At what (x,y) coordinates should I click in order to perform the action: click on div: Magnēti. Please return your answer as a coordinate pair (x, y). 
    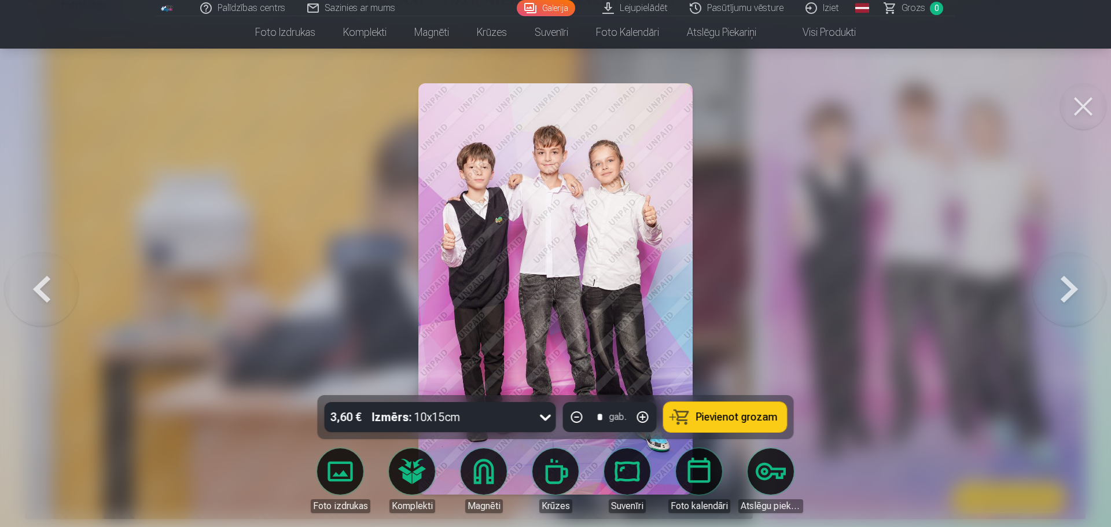
    Looking at the image, I should click on (484, 506).